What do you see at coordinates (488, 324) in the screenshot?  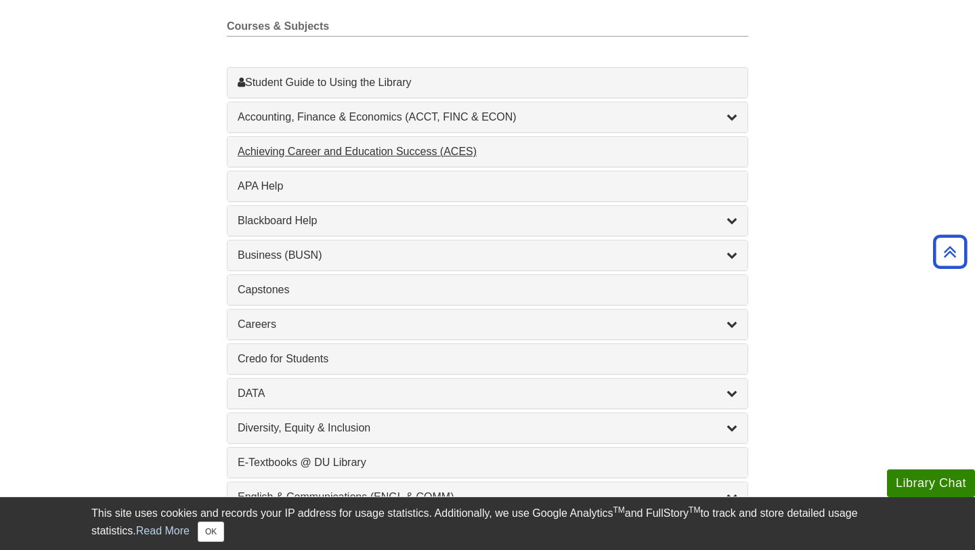 I see `div: Careers` at bounding box center [488, 324].